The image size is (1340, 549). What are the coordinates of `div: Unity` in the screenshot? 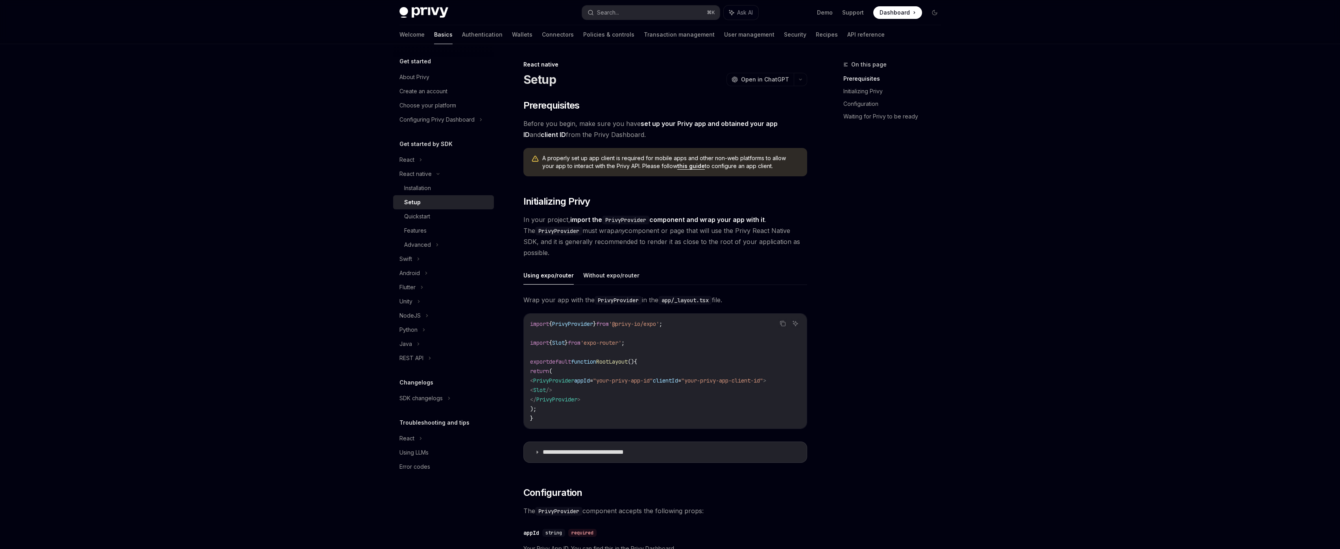 It's located at (406, 301).